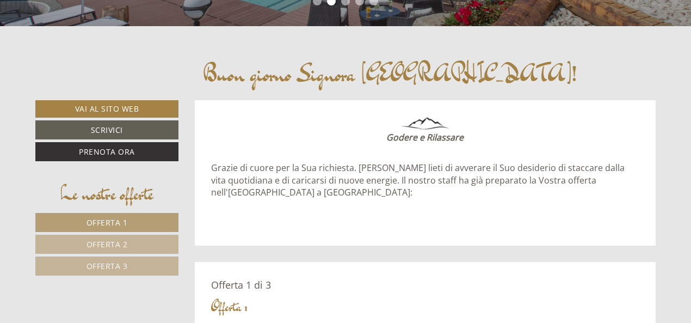 This screenshot has height=323, width=691. Describe the element at coordinates (107, 266) in the screenshot. I see `span: Offerta 3` at that location.